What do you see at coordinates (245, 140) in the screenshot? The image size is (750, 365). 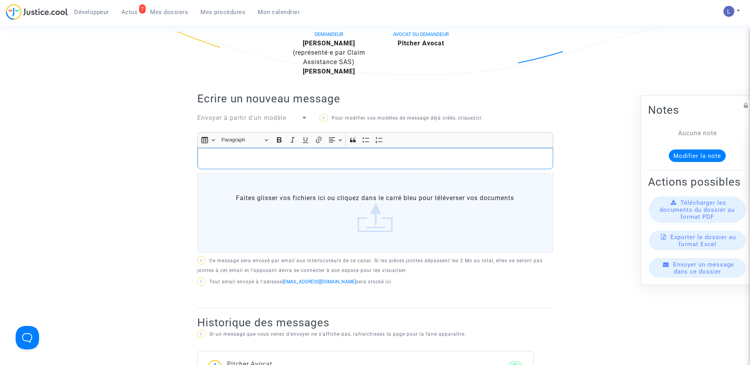 I see `button: Paragraph` at bounding box center [245, 140].